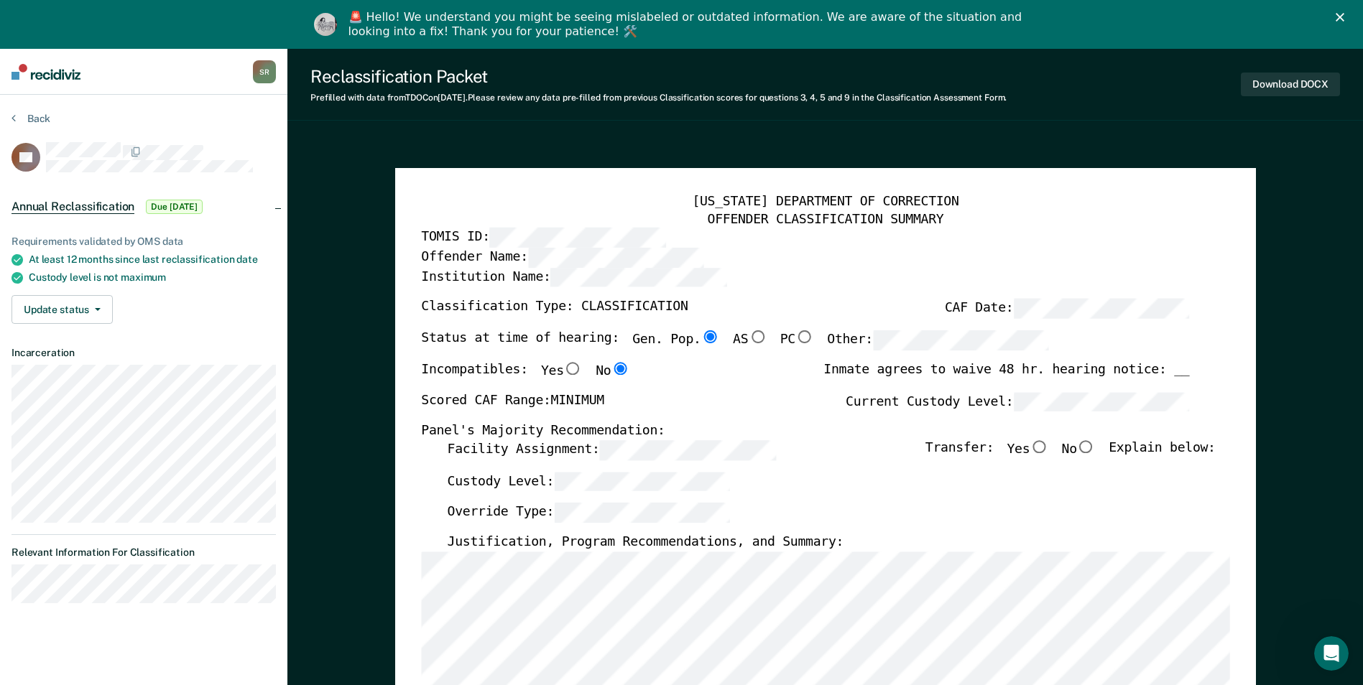 Image resolution: width=1363 pixels, height=685 pixels. Describe the element at coordinates (757, 337) in the screenshot. I see `input: AS` at that location.